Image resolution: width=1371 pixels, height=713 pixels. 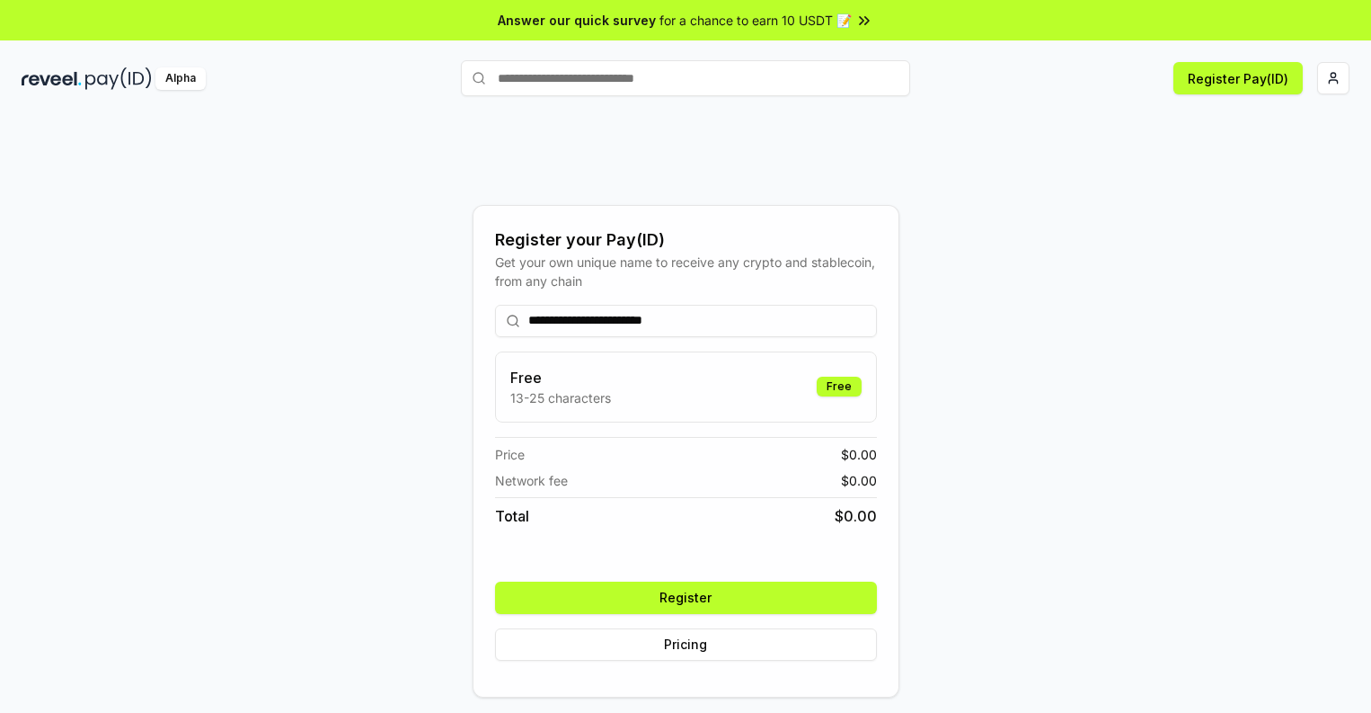 What do you see at coordinates (686, 271) in the screenshot?
I see `div: Get your own unique name to receive any crypto and stablecoin, from any chain` at bounding box center [686, 271].